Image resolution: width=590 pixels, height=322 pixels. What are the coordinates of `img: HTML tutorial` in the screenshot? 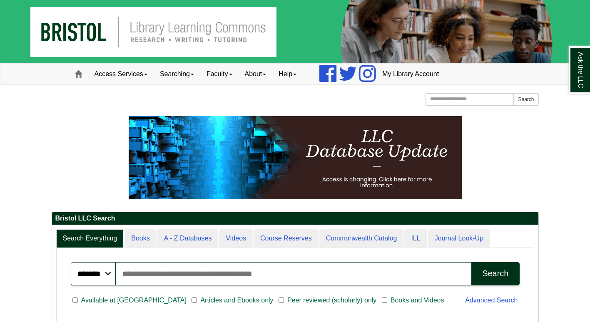 It's located at (295, 158).